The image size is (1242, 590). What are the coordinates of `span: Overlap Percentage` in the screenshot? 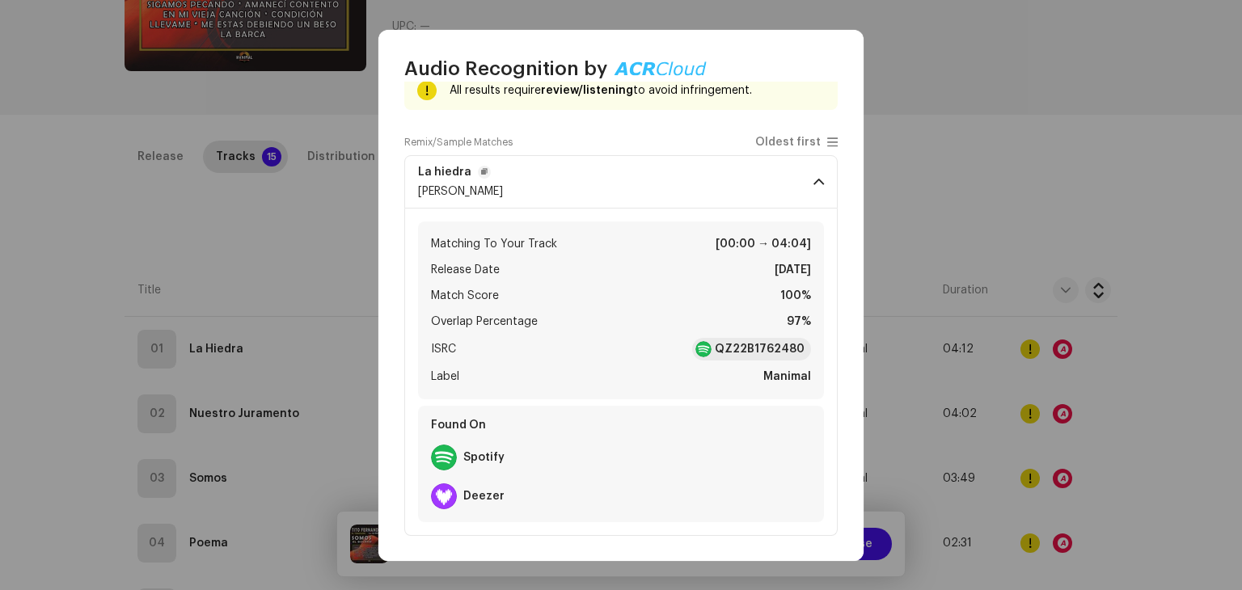 It's located at (484, 322).